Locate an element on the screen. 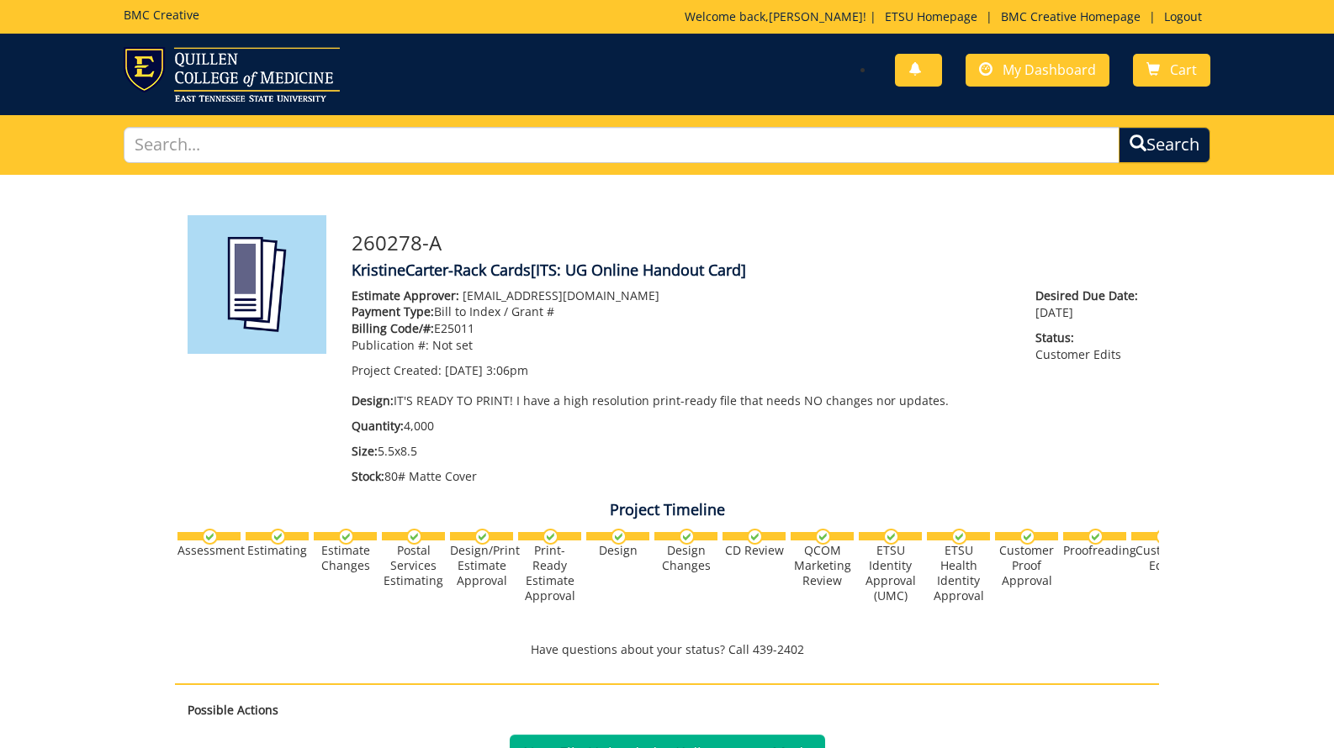 This screenshot has height=748, width=1334. span: Size: is located at coordinates (364, 451).